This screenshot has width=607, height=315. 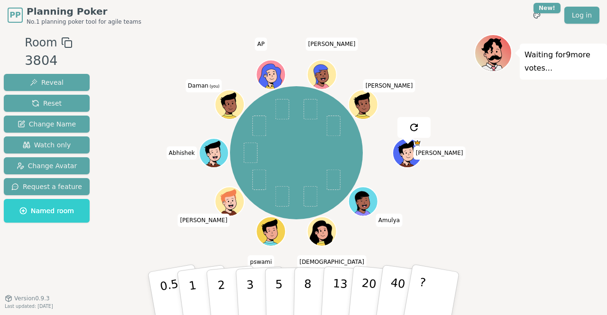 I want to click on button: Version0.9.3, so click(x=27, y=299).